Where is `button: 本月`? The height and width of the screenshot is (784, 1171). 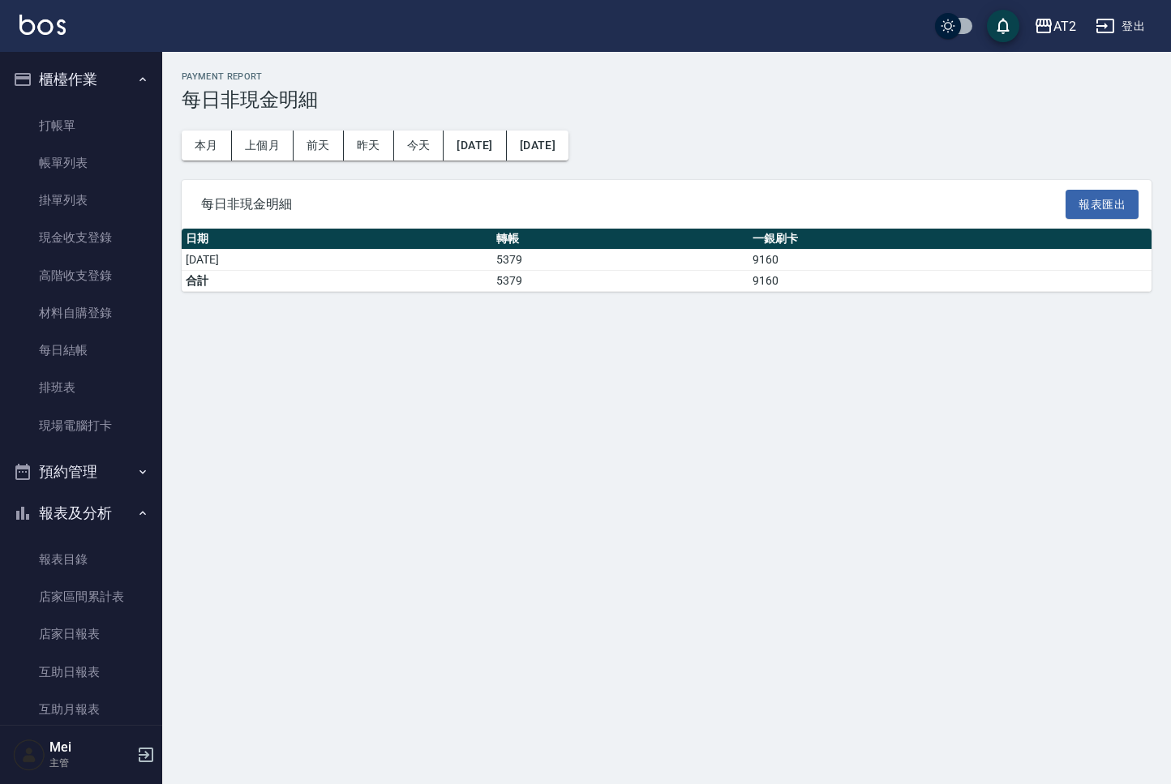 button: 本月 is located at coordinates (207, 145).